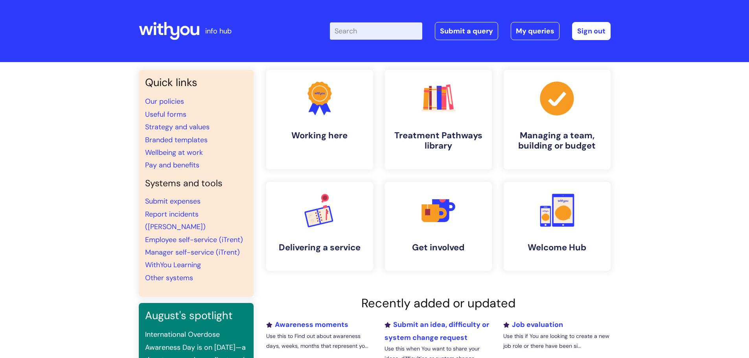 The height and width of the screenshot is (358, 749). I want to click on a: Submit an idea, difficulty or system change request, so click(437, 331).